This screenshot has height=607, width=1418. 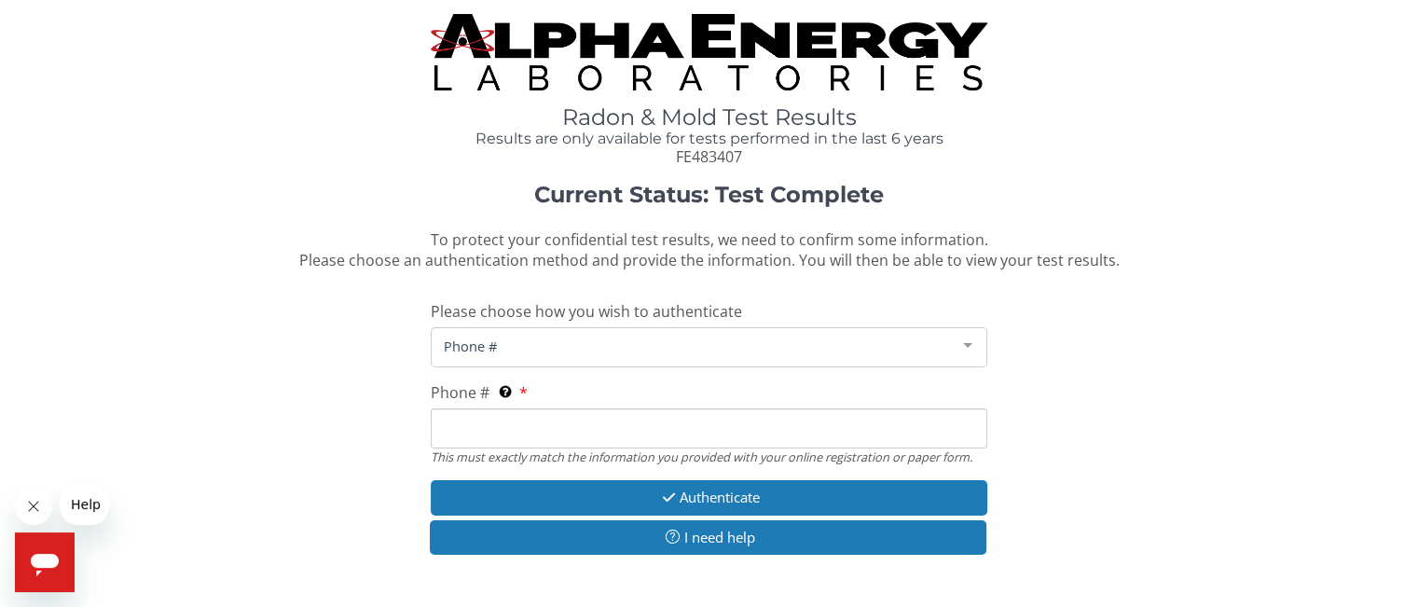 I want to click on img: TightCrop.jpg, so click(x=709, y=52).